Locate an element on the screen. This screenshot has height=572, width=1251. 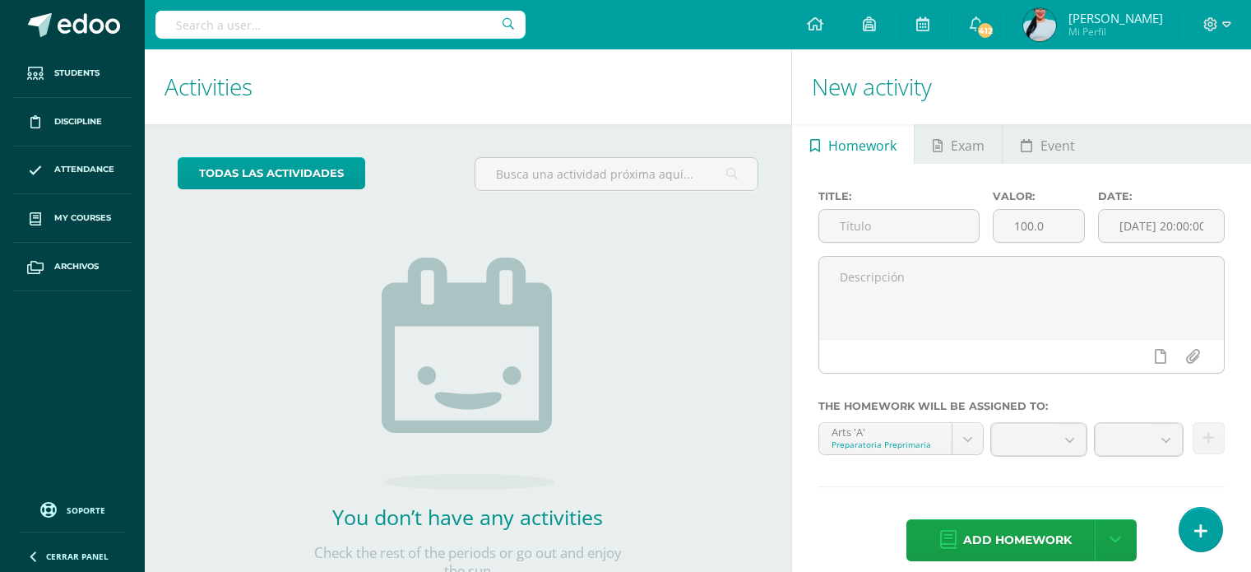
a: Students is located at coordinates (72, 73).